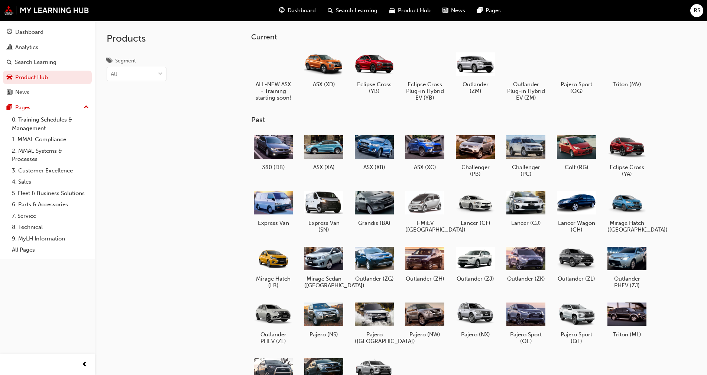  Describe the element at coordinates (125, 61) in the screenshot. I see `div: Segment` at that location.